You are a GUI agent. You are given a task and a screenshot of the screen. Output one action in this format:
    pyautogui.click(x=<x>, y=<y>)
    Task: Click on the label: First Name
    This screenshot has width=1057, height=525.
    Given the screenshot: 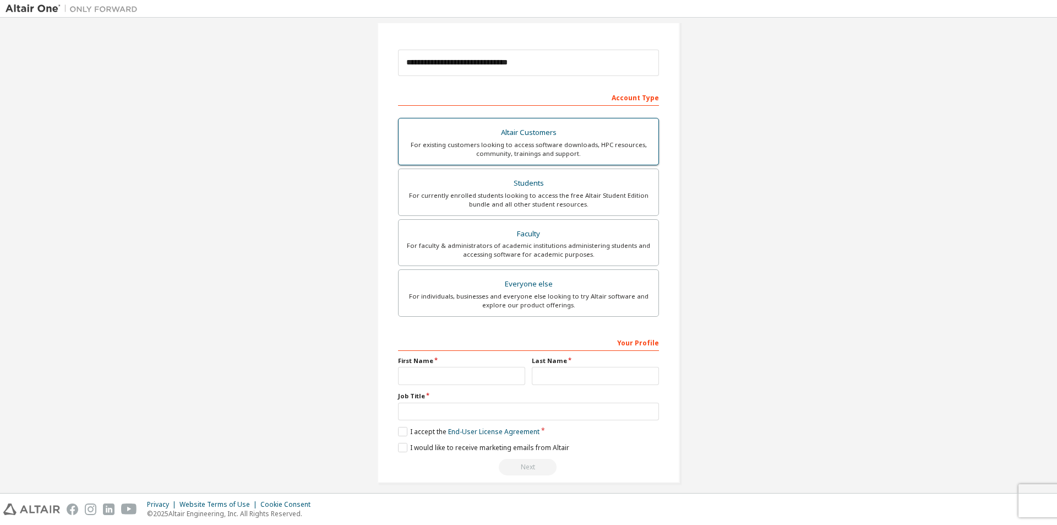 What is the action you would take?
    pyautogui.click(x=462, y=361)
    